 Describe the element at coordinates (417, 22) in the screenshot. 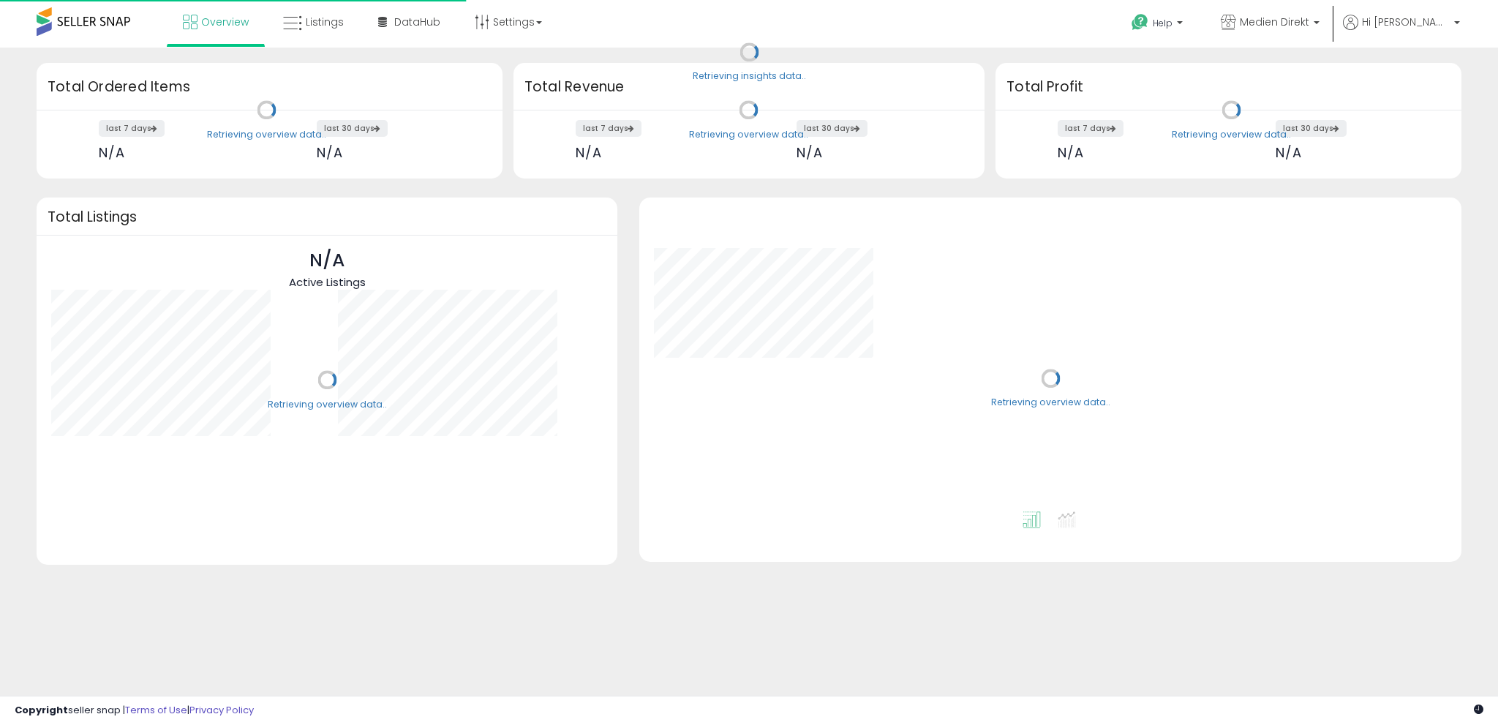

I see `span: DataHub` at that location.